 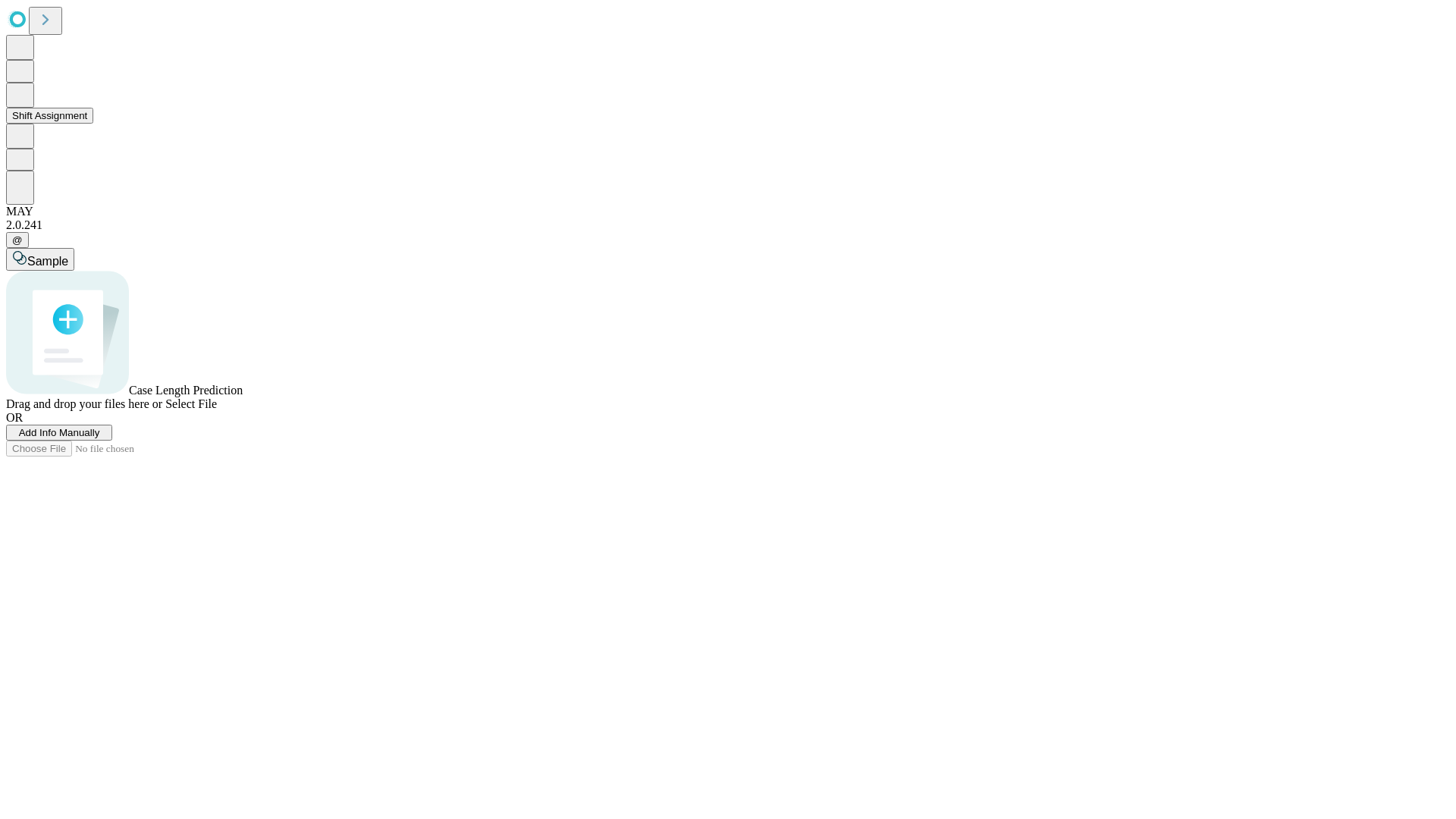 What do you see at coordinates (191, 403) in the screenshot?
I see `span: Select File` at bounding box center [191, 403].